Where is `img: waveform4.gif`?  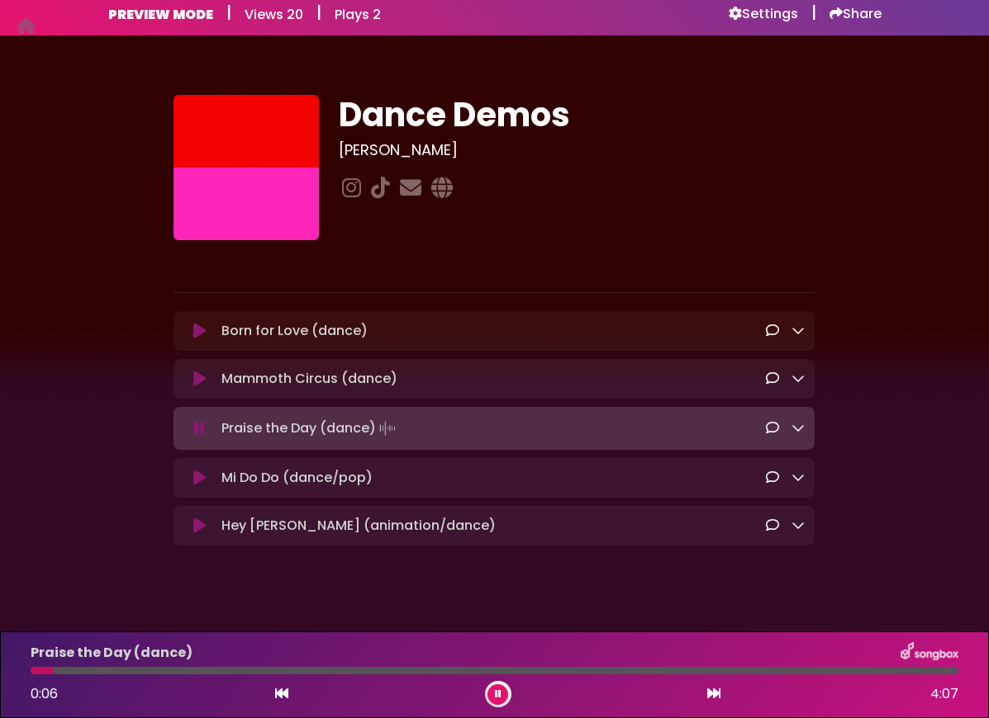
img: waveform4.gif is located at coordinates (387, 429).